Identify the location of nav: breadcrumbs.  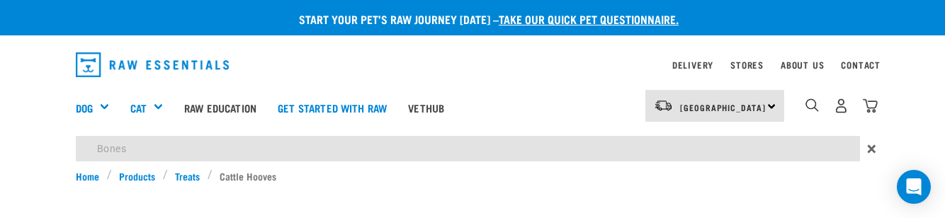
(472, 176).